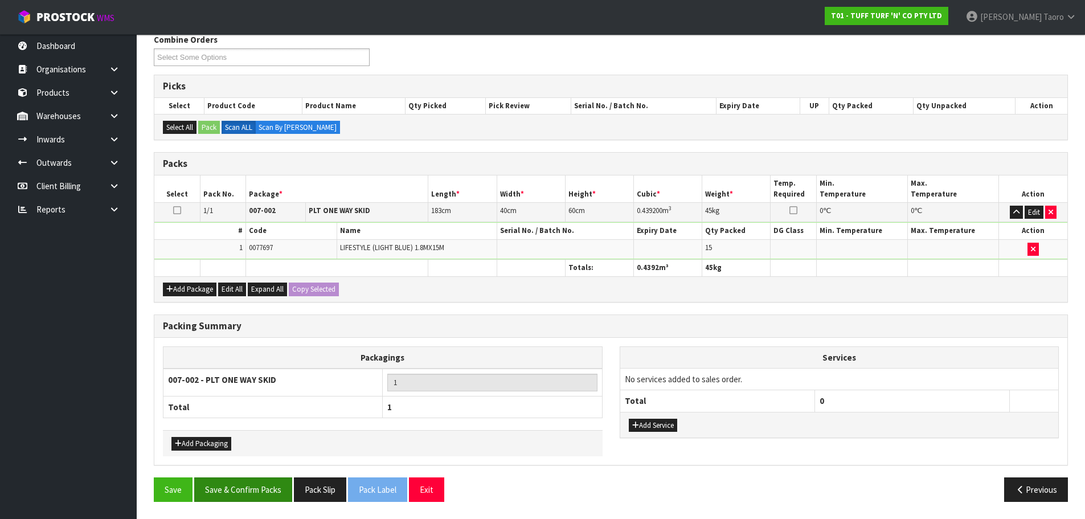 This screenshot has width=1085, height=519. What do you see at coordinates (65, 17) in the screenshot?
I see `span: ProStock` at bounding box center [65, 17].